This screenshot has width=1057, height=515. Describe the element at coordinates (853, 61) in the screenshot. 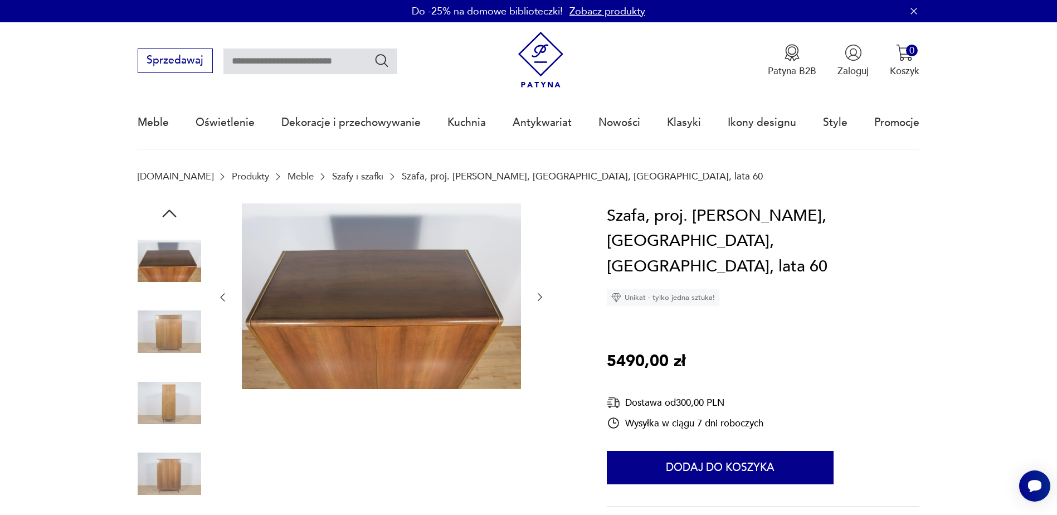

I see `button: Zaloguj` at that location.